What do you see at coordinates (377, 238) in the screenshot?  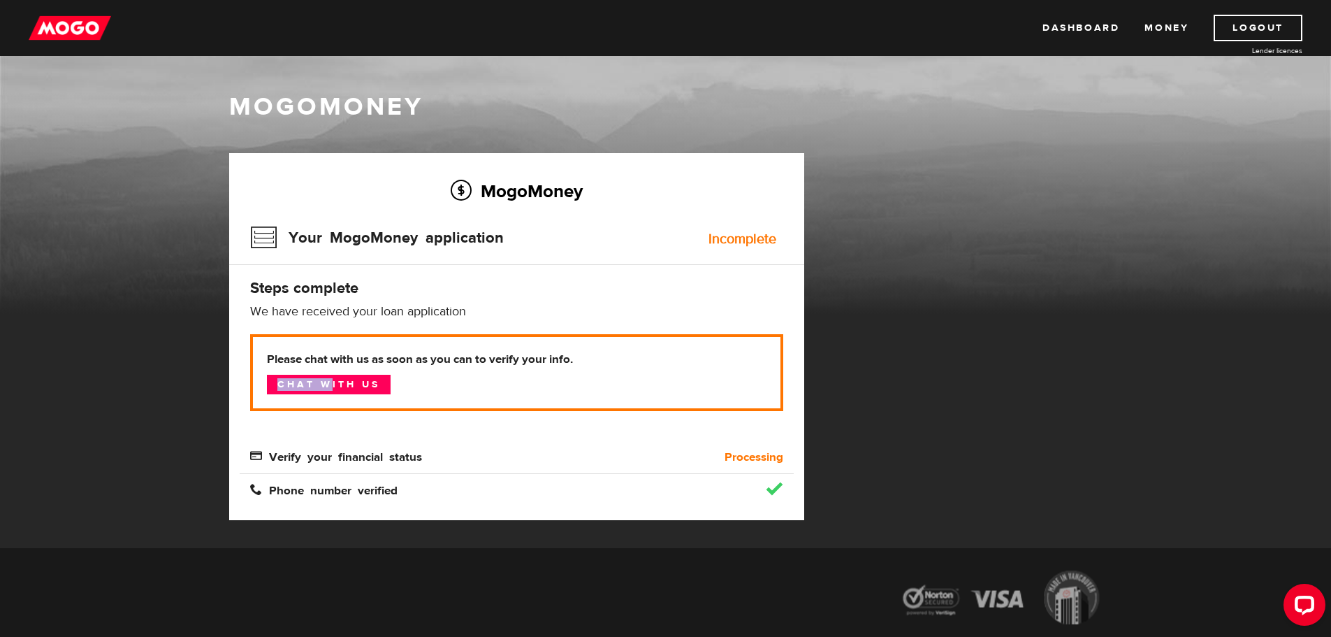 I see `h3: Your MogoMoney application` at bounding box center [377, 238].